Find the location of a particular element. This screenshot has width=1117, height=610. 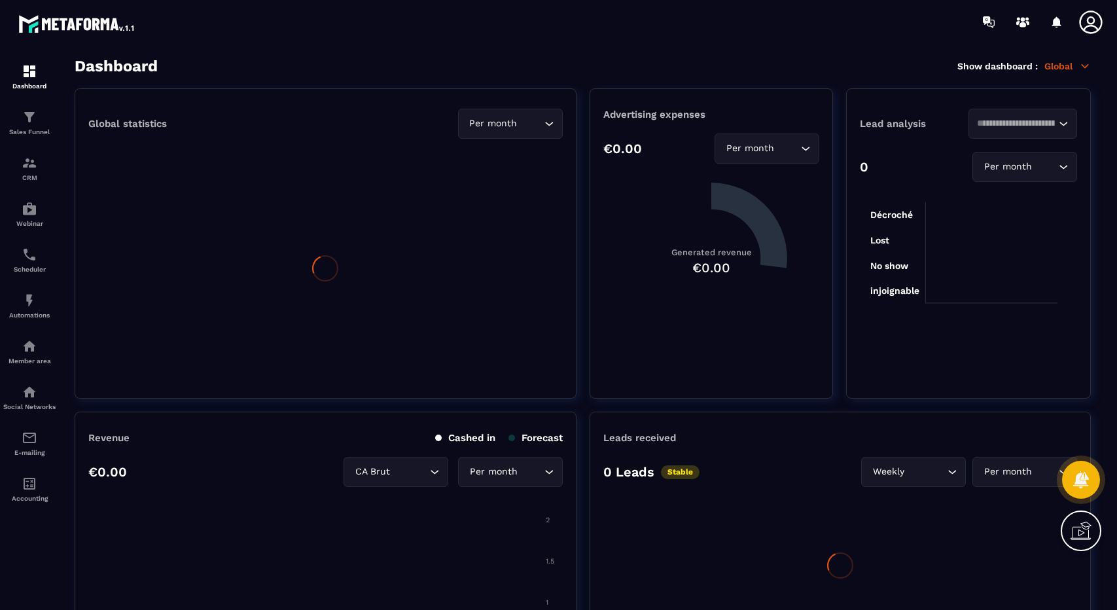

img: social-network is located at coordinates (29, 392).